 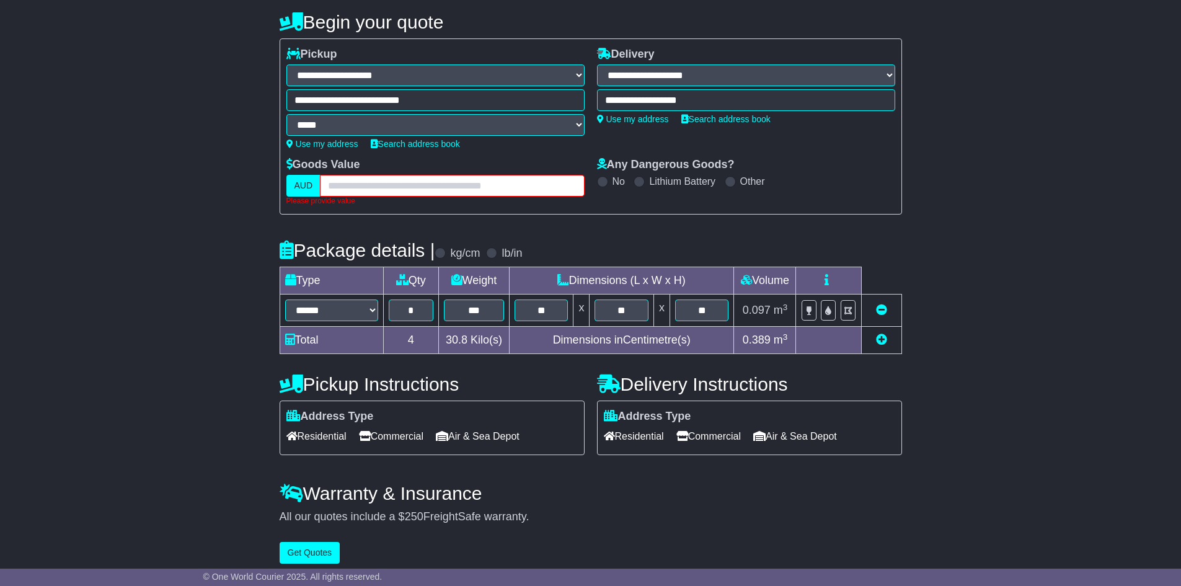 What do you see at coordinates (293, 576) in the screenshot?
I see `span: © One World Courier 2025. All rights reserved.` at bounding box center [293, 576].